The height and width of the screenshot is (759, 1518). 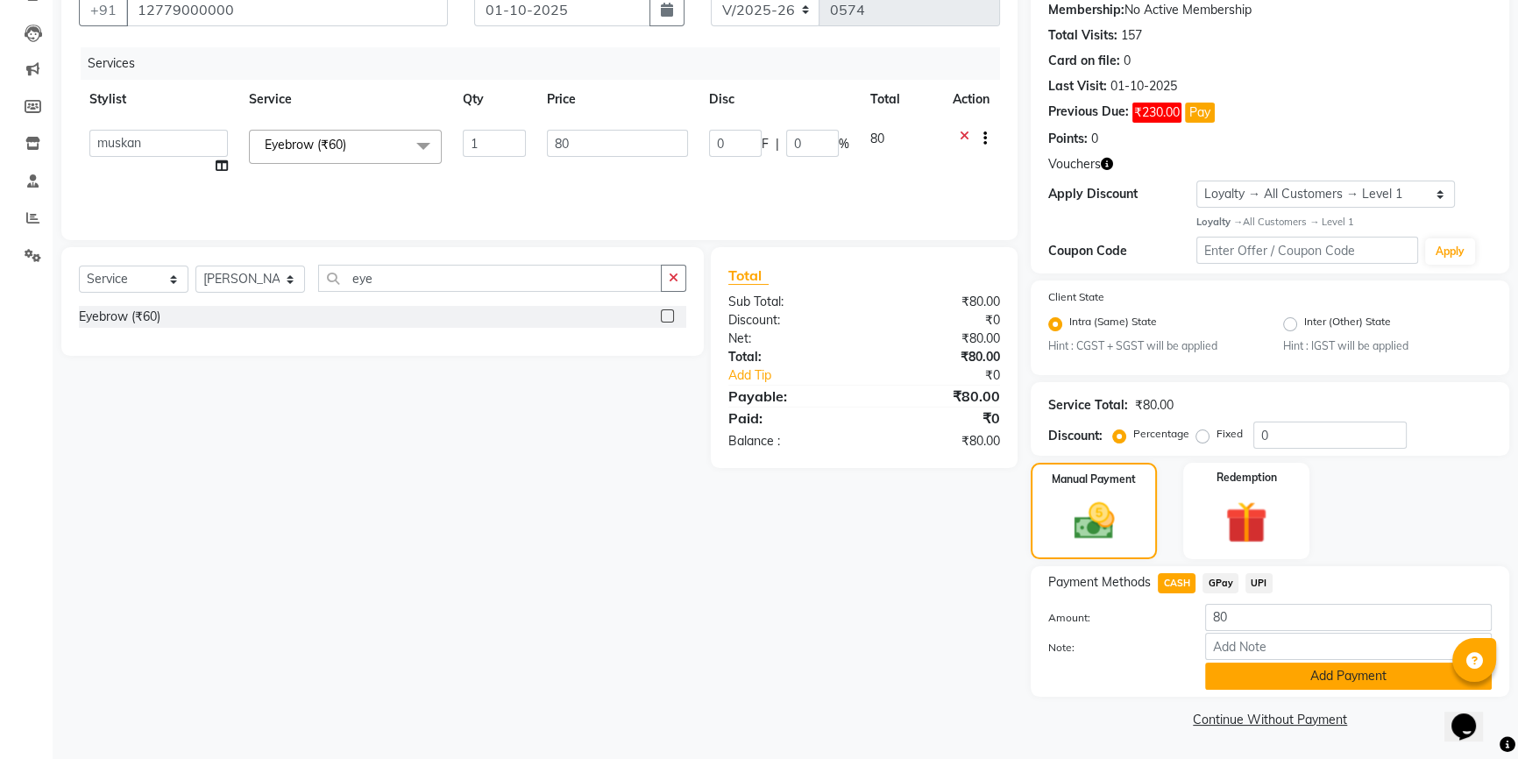 I want to click on label: Manual Payment, so click(x=1094, y=480).